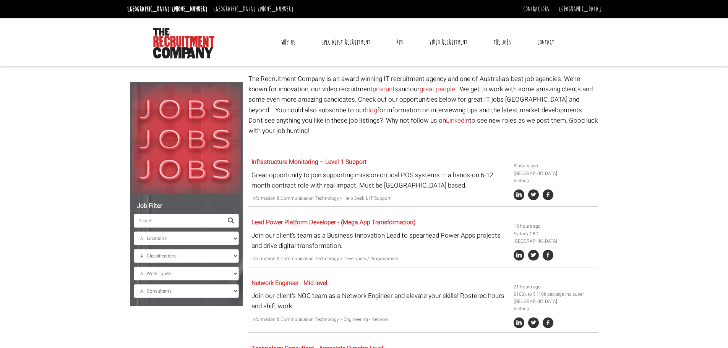 The width and height of the screenshot is (728, 348). What do you see at coordinates (555, 287) in the screenshot?
I see `li: 21 hours ago` at bounding box center [555, 287].